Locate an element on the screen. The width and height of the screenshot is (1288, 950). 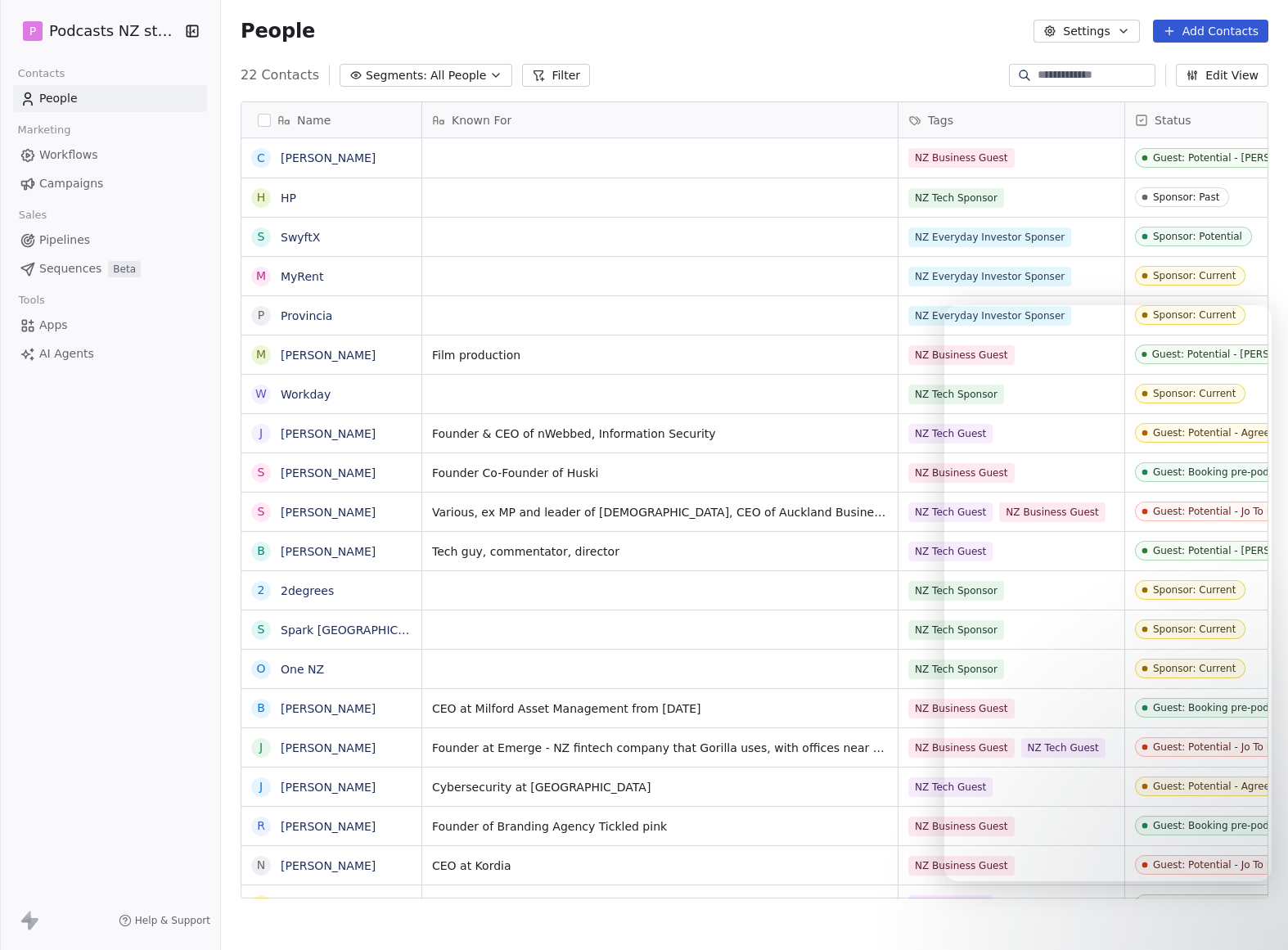
span: Podcasts NZ studio is located at coordinates (115, 31).